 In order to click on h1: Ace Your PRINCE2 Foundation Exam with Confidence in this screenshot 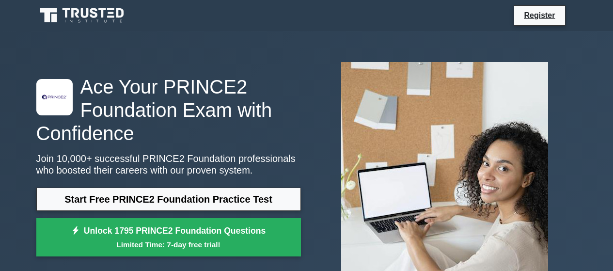, I will do `click(169, 110)`.